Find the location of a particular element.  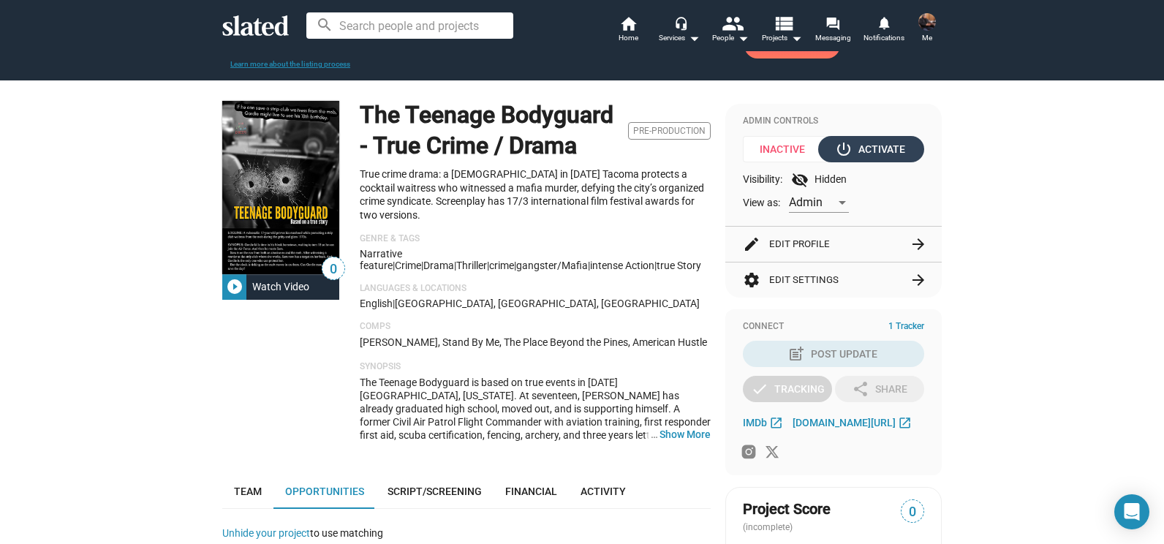

button: Activate is located at coordinates (871, 149).